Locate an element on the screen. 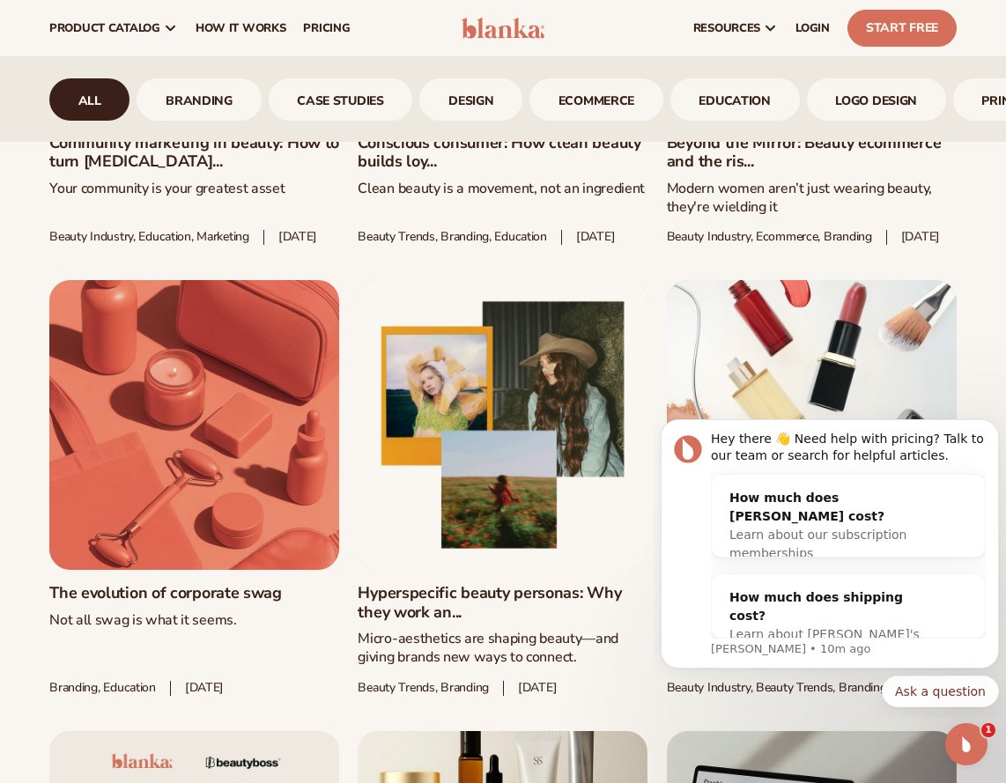  div: Hey there 👋 Need help with pricing? Talk to our team or search for helpful articles. is located at coordinates (195, 44).